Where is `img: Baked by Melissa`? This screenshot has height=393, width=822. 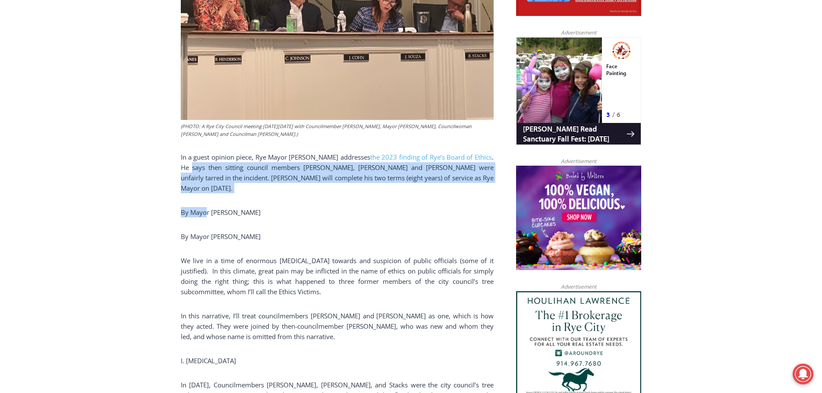
img: Baked by Melissa is located at coordinates (579, 218).